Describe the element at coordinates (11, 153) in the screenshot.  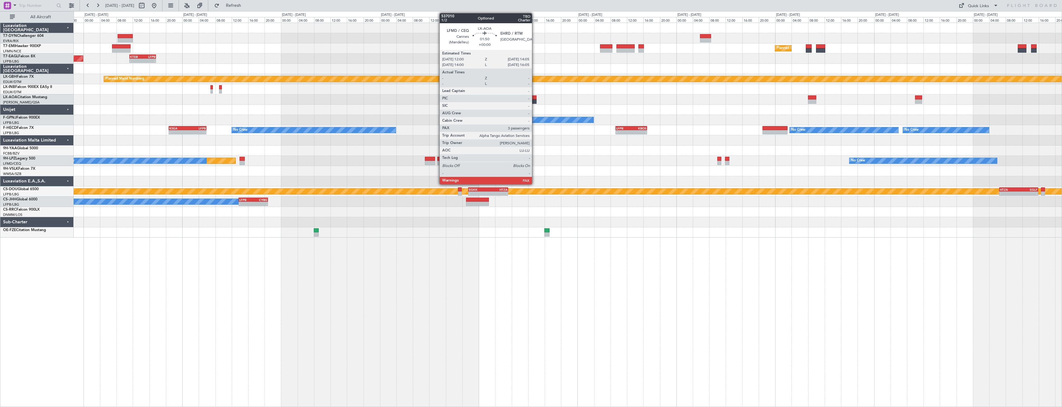
I see `a: FCBB/BZV` at that location.